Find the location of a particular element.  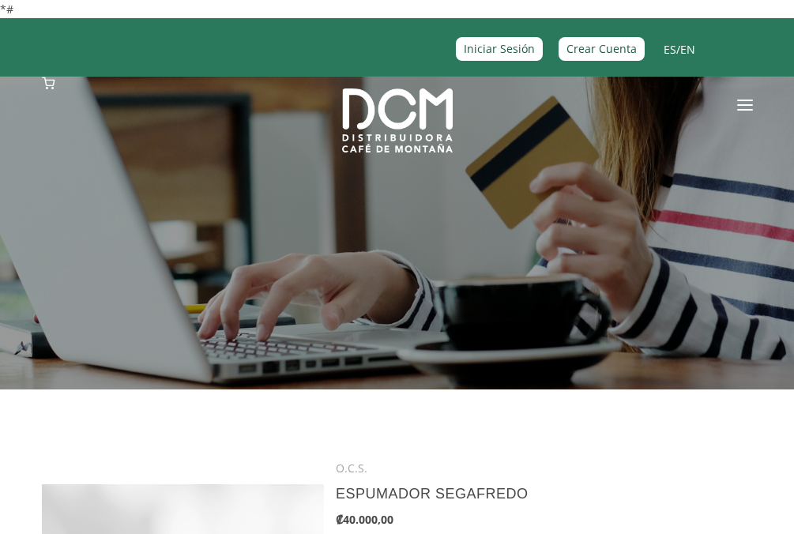

a: ES is located at coordinates (670, 49).